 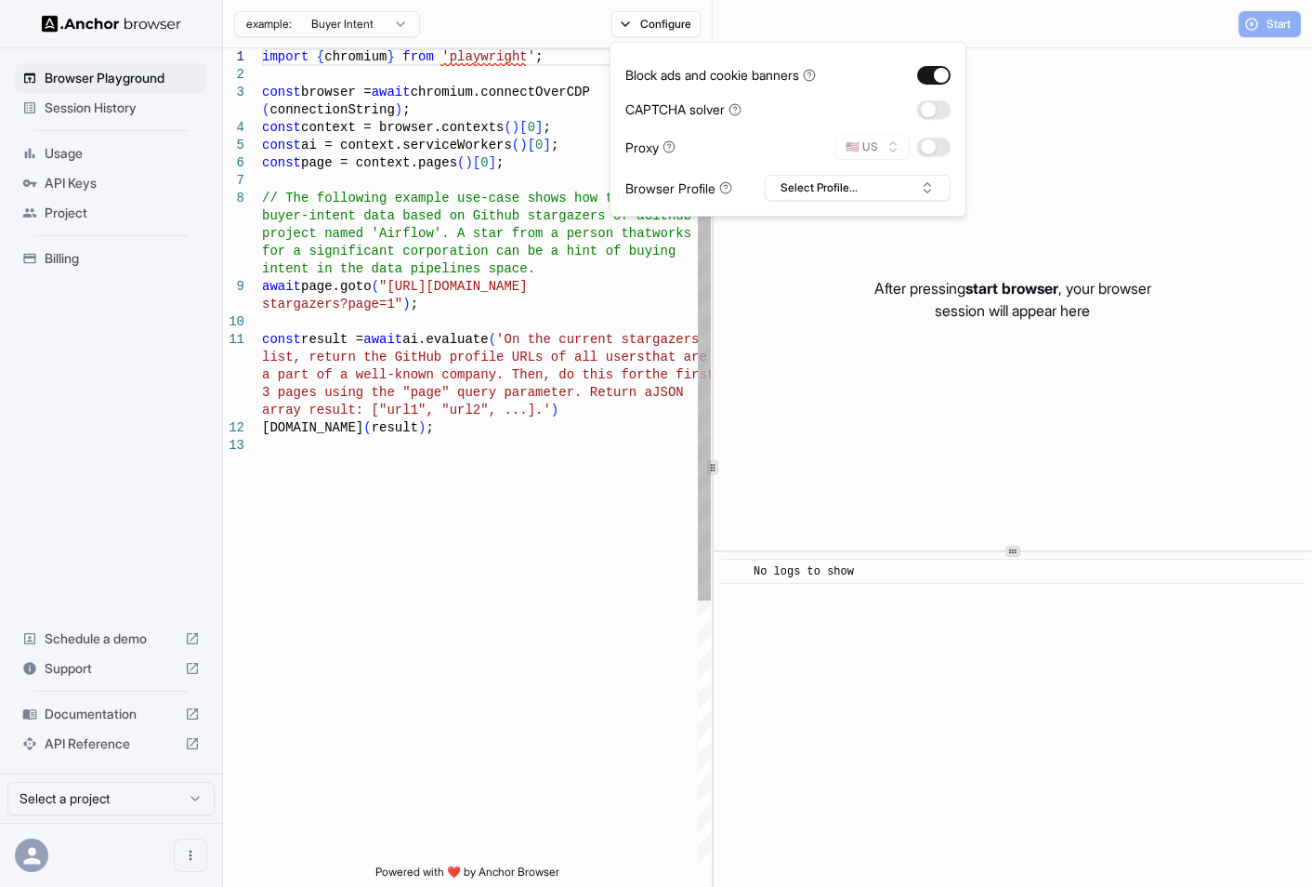 I want to click on div: CAPTCHA solver, so click(x=683, y=109).